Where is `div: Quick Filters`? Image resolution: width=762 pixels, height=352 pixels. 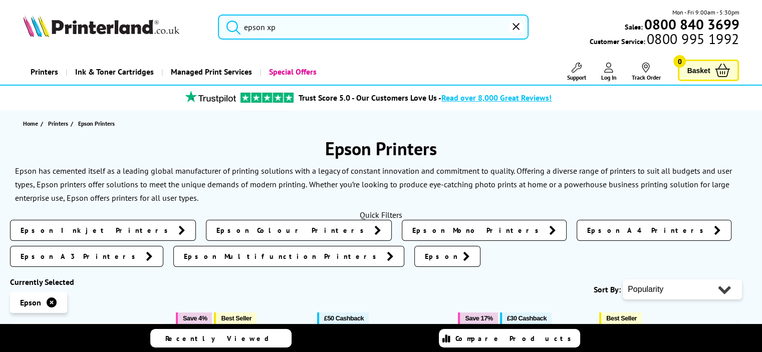
div: Quick Filters is located at coordinates (381, 215).